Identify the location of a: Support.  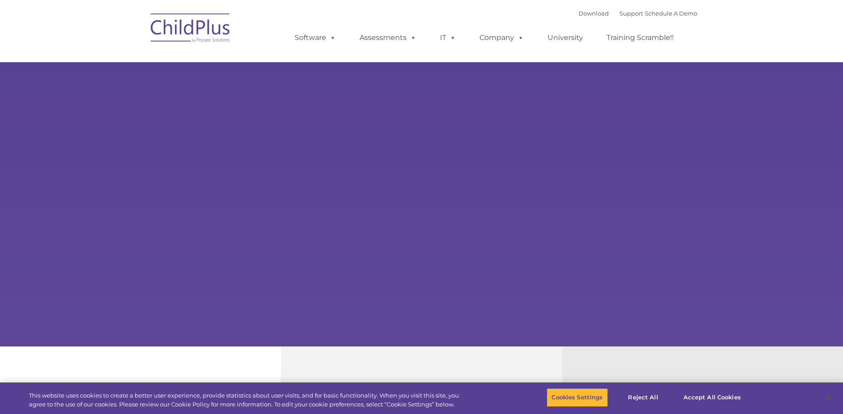
(631, 13).